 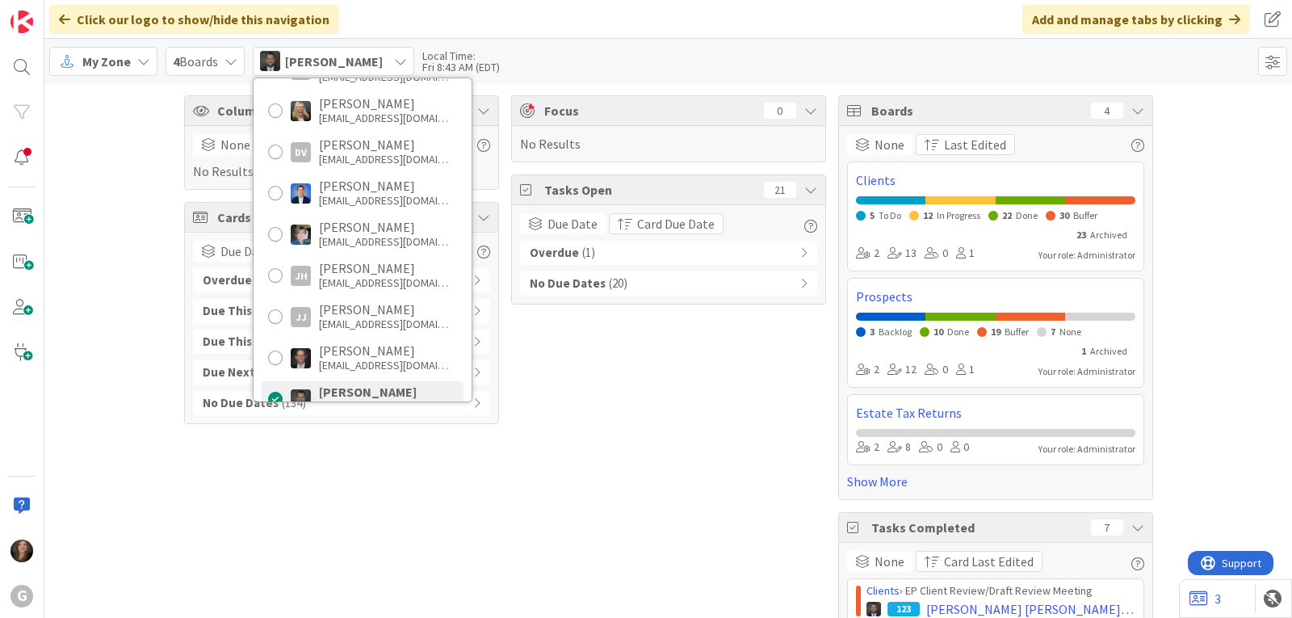 I want to click on span: In Progress, so click(x=958, y=215).